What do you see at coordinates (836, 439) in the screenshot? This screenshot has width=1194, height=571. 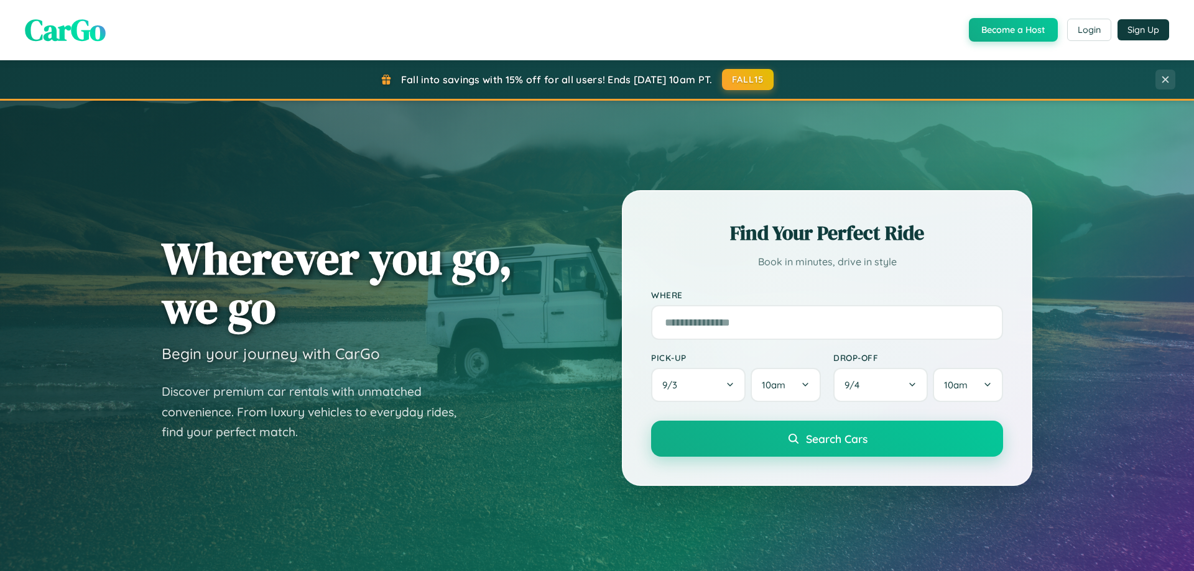 I see `span: Search Cars` at bounding box center [836, 439].